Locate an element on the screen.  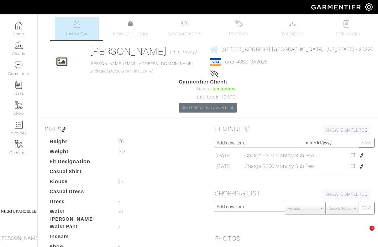
span: 26 is located at coordinates (120, 212).